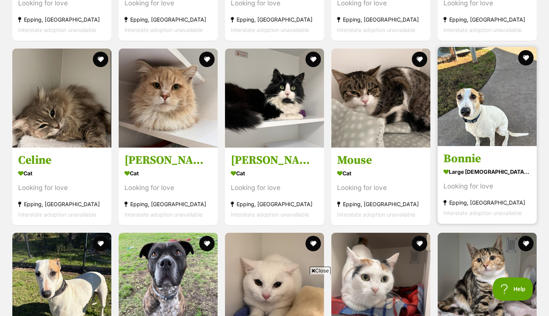  Describe the element at coordinates (381, 98) in the screenshot. I see `img: Mouse` at that location.